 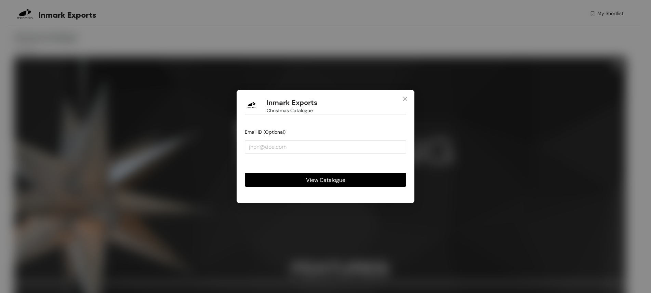 What do you see at coordinates (290, 110) in the screenshot?
I see `span: Christmas Catalogue` at bounding box center [290, 110].